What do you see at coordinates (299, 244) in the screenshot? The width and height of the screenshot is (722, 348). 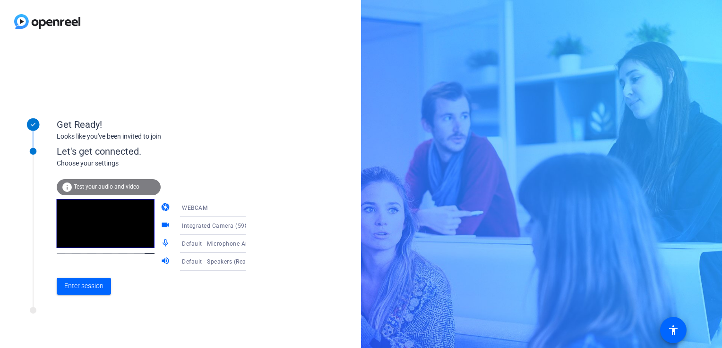 I see `span: Default - Microphone Array (Intel® Smart Sound Technology for Digital Microphones)` at bounding box center [299, 244].